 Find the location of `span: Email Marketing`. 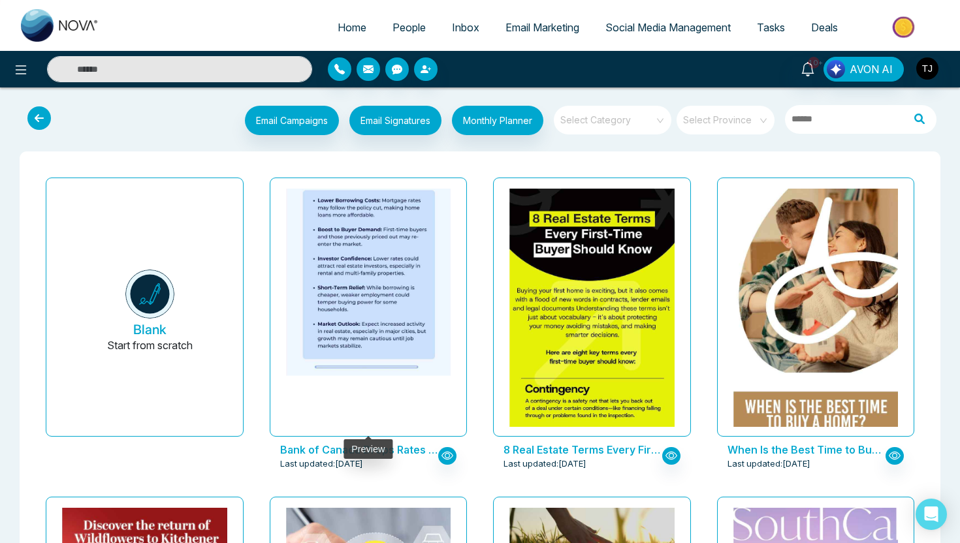

span: Email Marketing is located at coordinates (542, 27).